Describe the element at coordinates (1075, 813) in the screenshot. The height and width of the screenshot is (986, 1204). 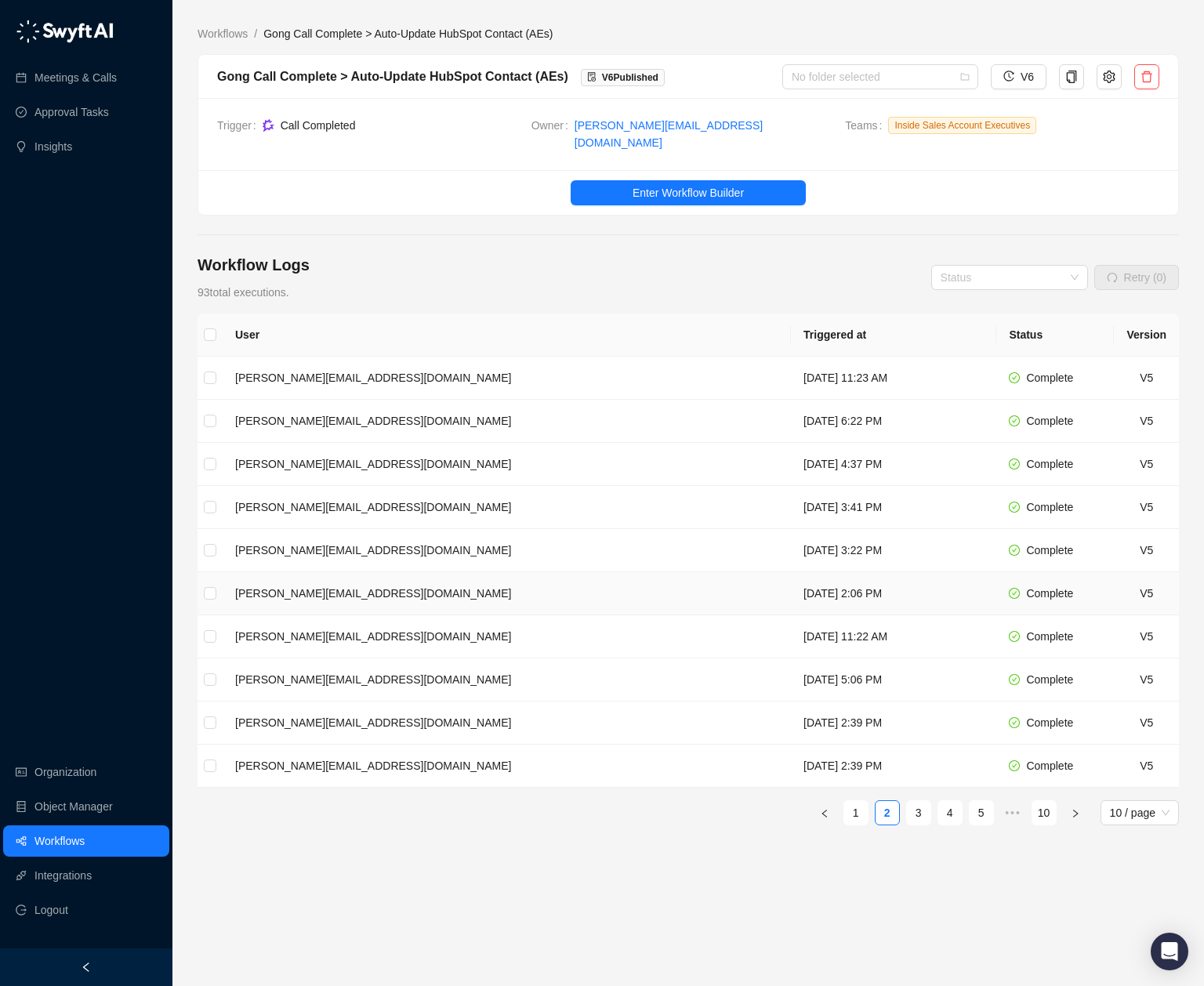
I see `span: right` at that location.